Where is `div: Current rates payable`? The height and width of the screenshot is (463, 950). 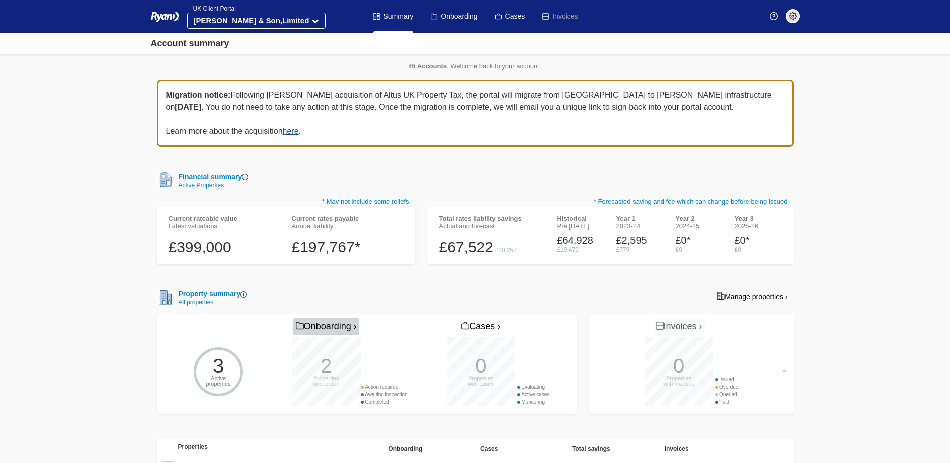
div: Current rates payable is located at coordinates (348, 218).